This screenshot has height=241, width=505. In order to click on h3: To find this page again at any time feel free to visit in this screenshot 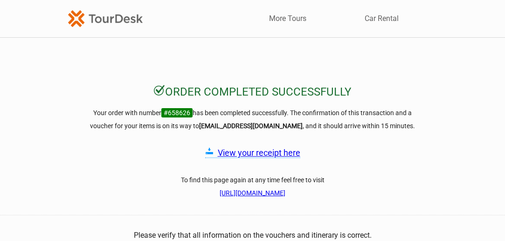, I will do `click(253, 186)`.